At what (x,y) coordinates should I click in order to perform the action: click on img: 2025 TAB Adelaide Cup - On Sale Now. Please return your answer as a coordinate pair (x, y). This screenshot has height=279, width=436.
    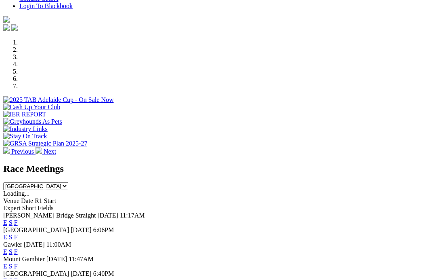
    Looking at the image, I should click on (59, 100).